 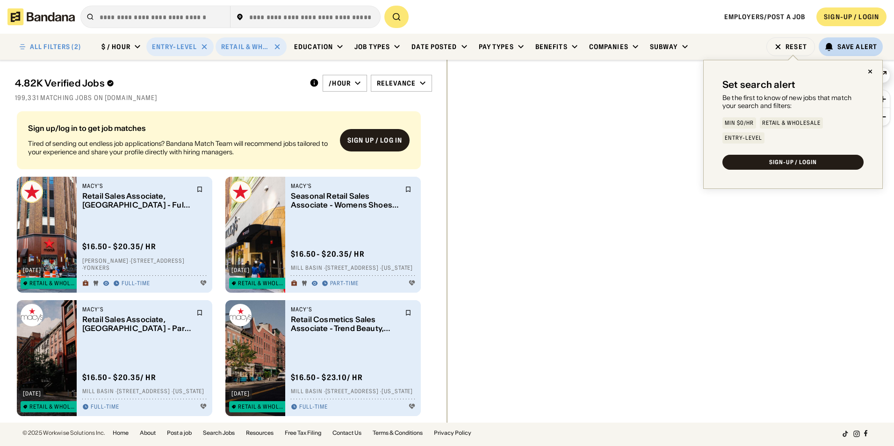 What do you see at coordinates (759, 85) in the screenshot?
I see `div: Set search alert` at bounding box center [759, 85].